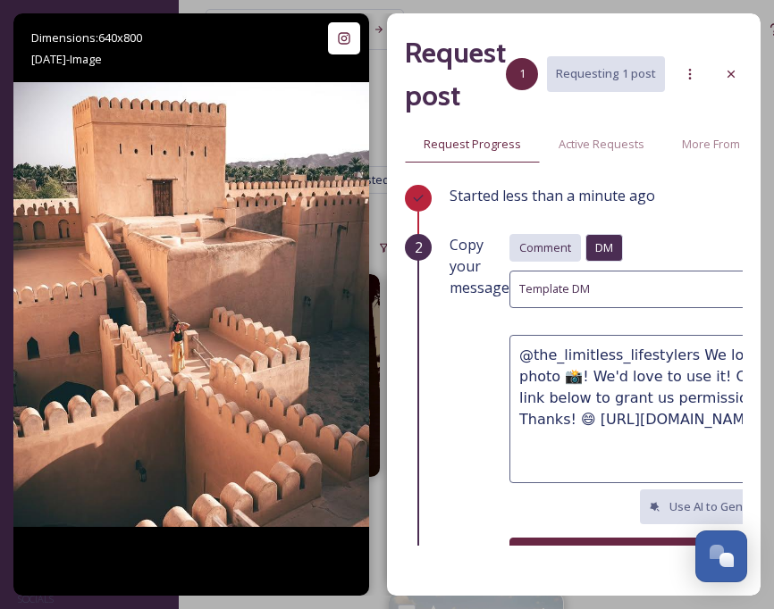  What do you see at coordinates (545, 248) in the screenshot?
I see `span: Comment` at bounding box center [545, 248].